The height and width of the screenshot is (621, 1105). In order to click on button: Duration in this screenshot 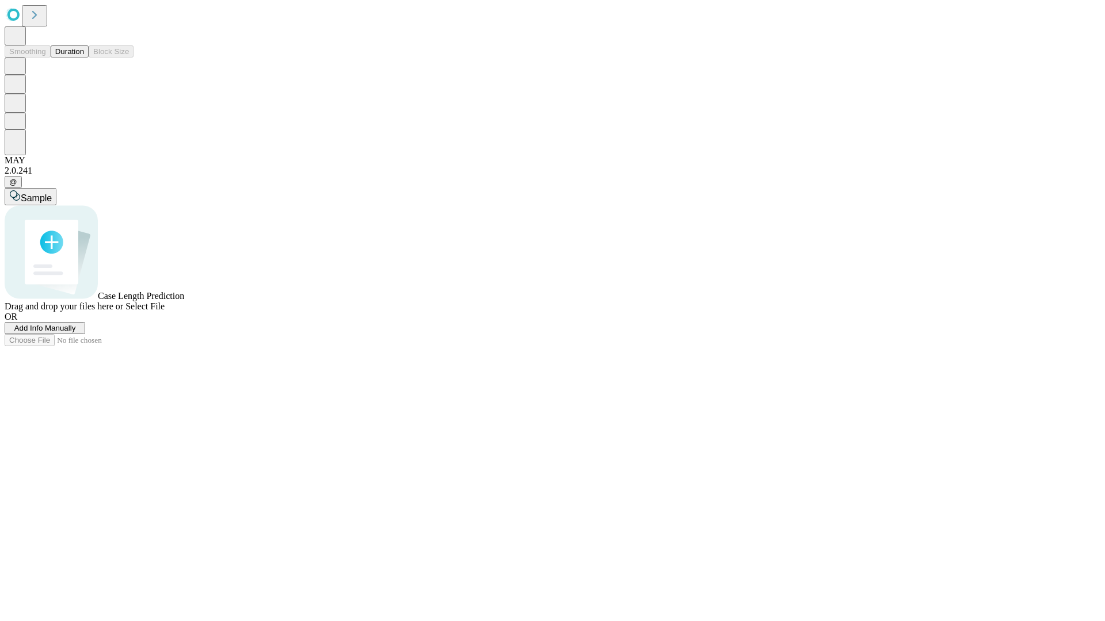, I will do `click(70, 51)`.